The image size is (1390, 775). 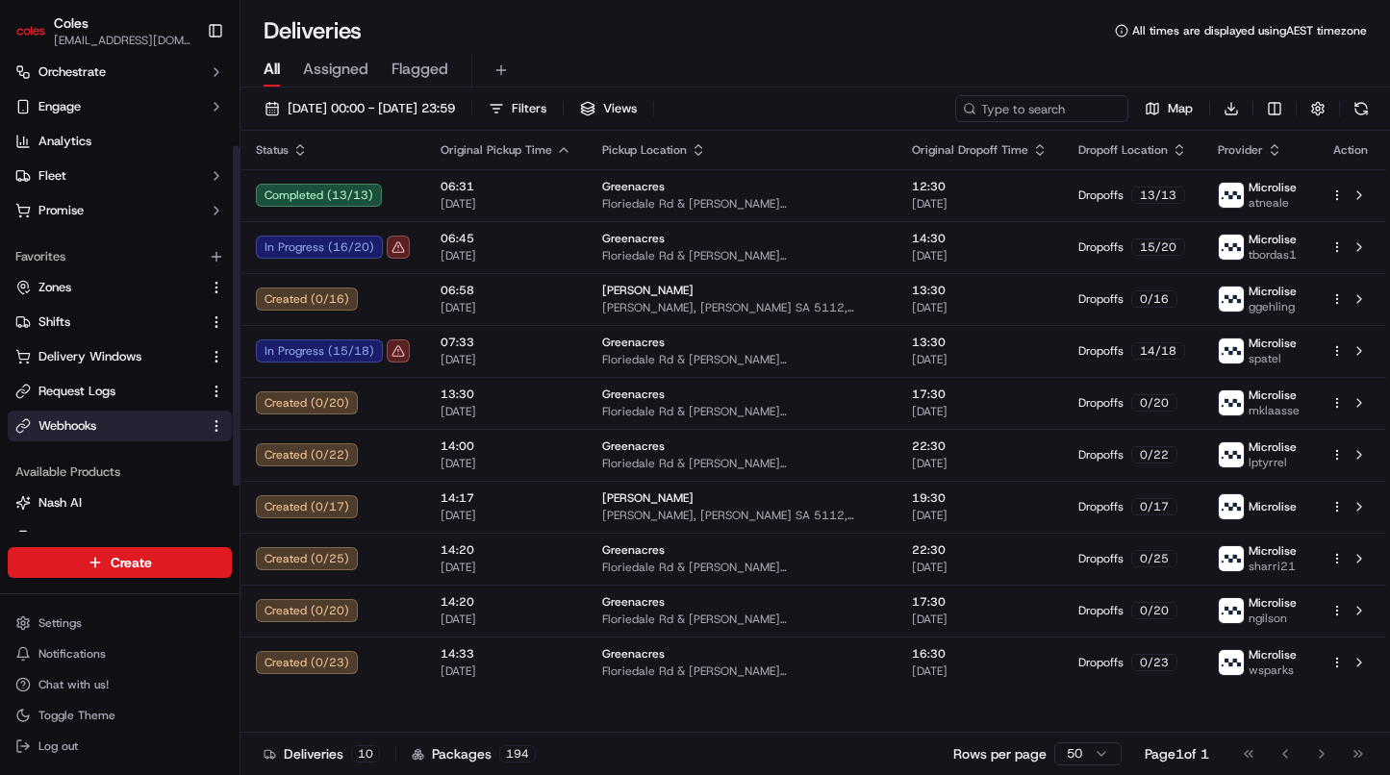 I want to click on button: Notifications, so click(x=119, y=654).